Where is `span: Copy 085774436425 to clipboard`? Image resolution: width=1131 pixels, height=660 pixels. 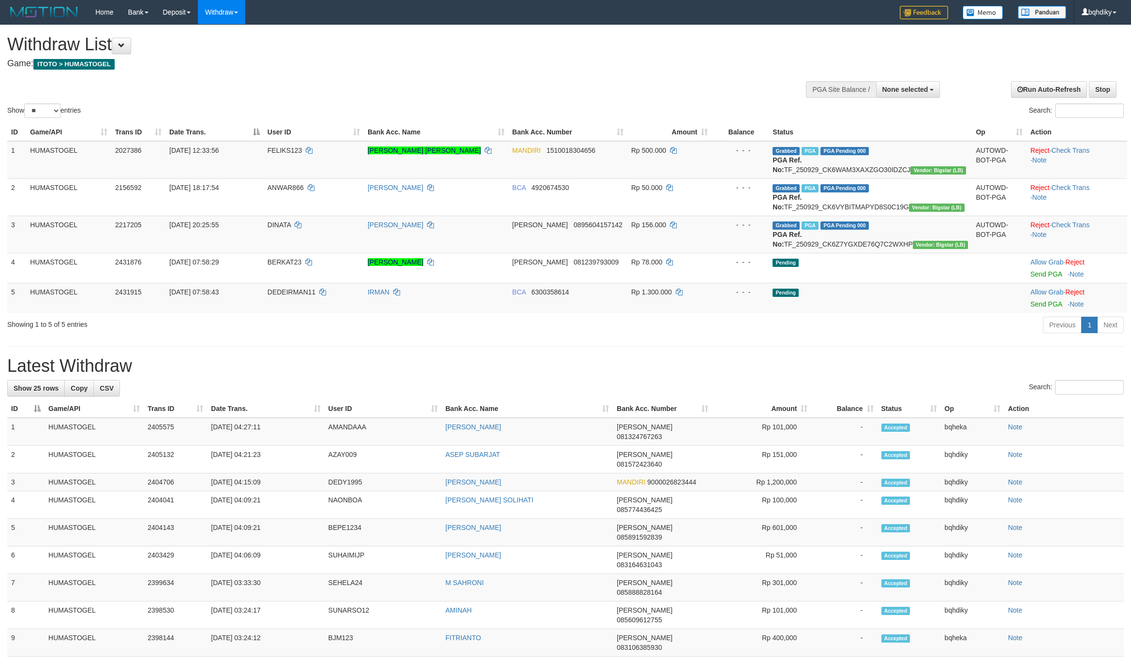
span: Copy 085774436425 to clipboard is located at coordinates (639, 510).